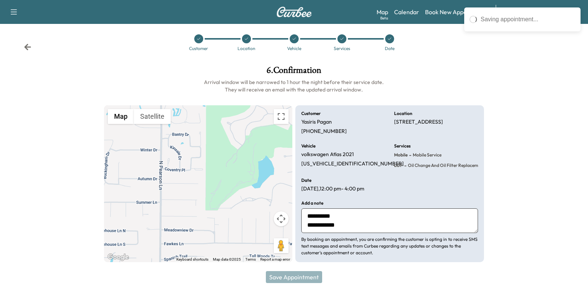 The width and height of the screenshot is (588, 292). Describe the element at coordinates (251, 259) in the screenshot. I see `a: Terms (opens in new tab)` at that location.